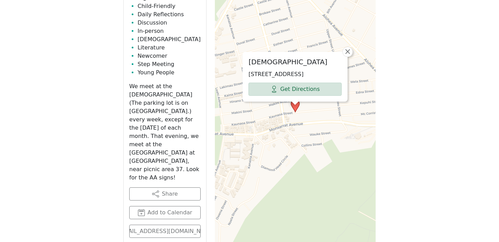 This screenshot has height=242, width=499. Describe the element at coordinates (169, 15) in the screenshot. I see `li: Daily Reflections` at that location.